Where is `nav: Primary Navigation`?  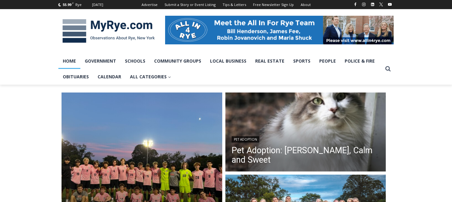
nav: Primary Navigation is located at coordinates (221, 69).